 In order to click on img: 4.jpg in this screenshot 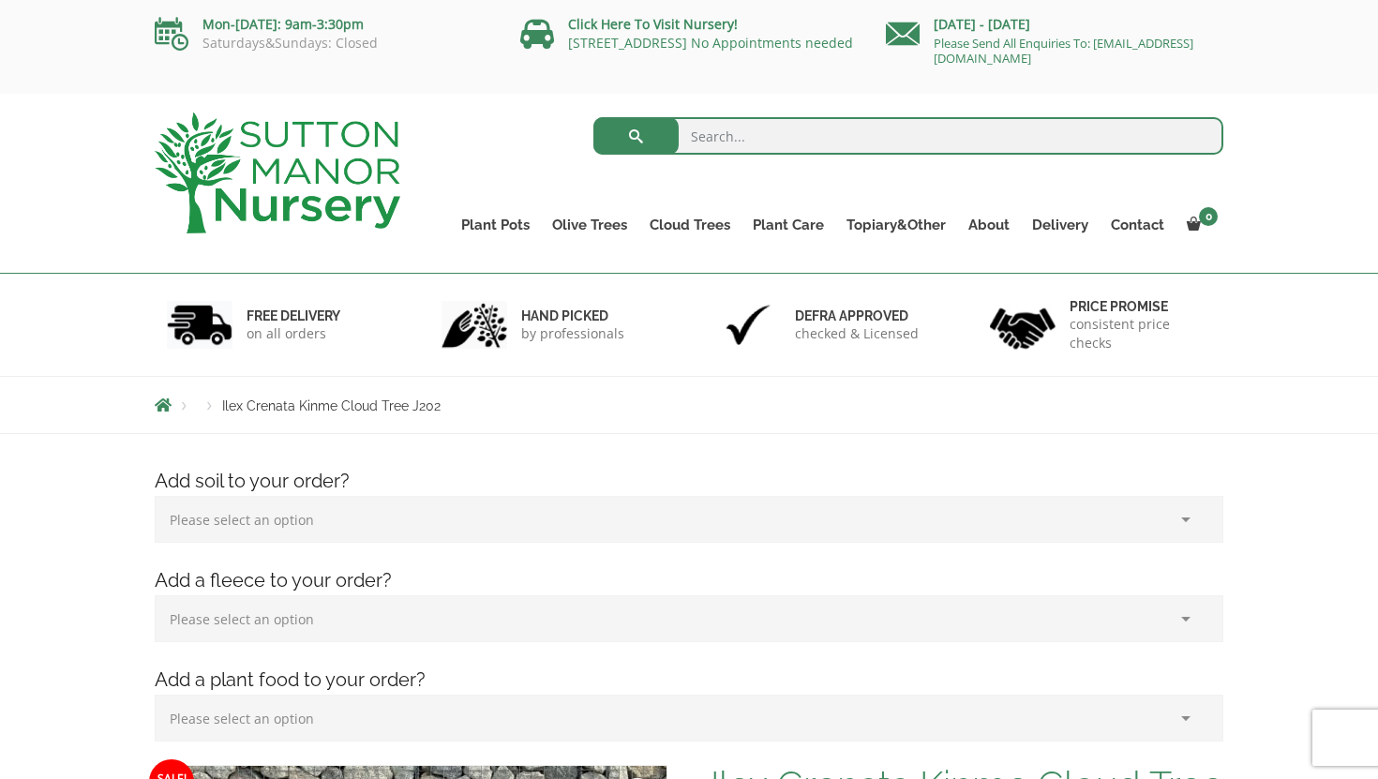, I will do `click(1023, 324)`.